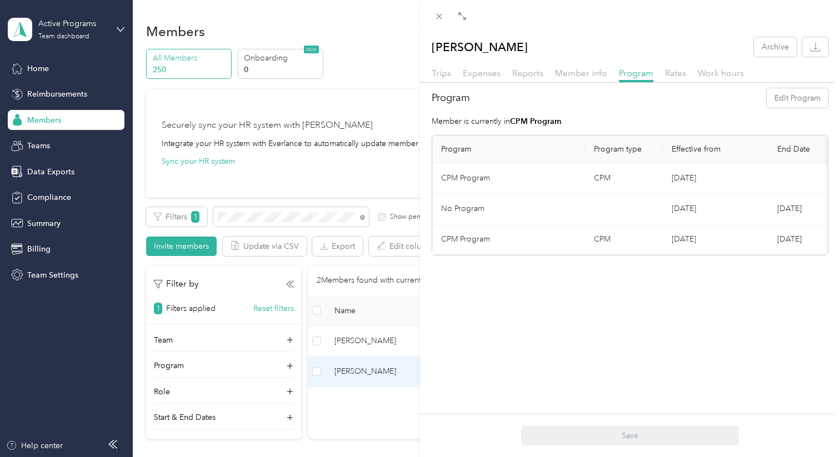 This screenshot has width=840, height=457. I want to click on span: Expenses, so click(482, 73).